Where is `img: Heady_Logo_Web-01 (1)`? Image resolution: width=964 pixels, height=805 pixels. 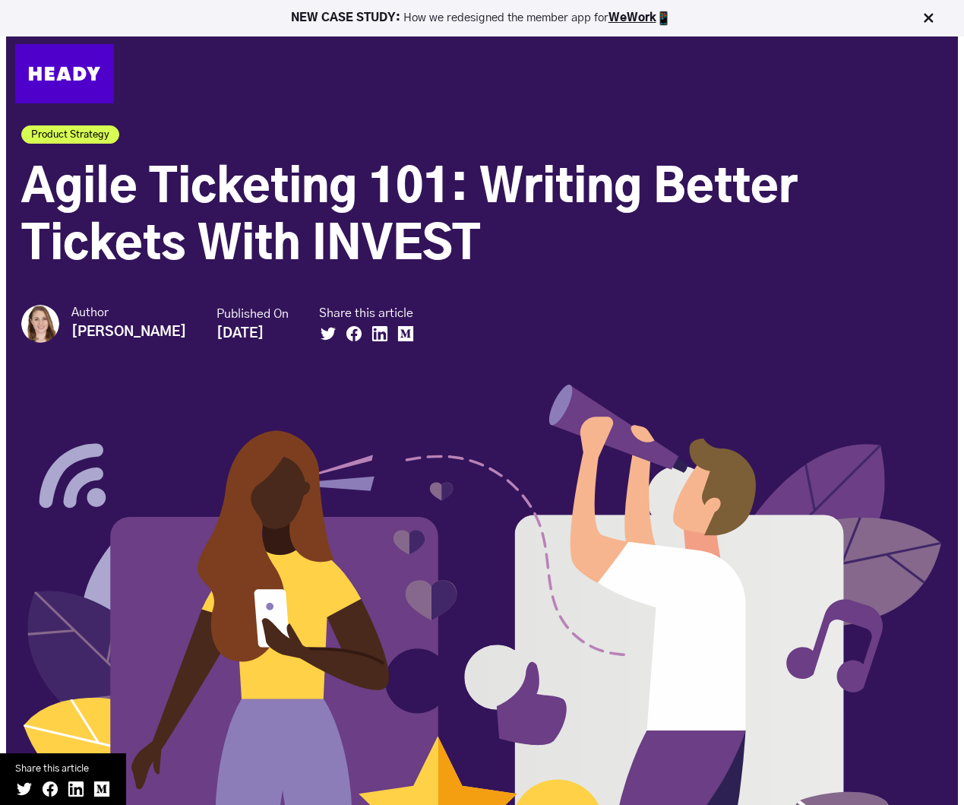 img: Heady_Logo_Web-01 (1) is located at coordinates (65, 74).